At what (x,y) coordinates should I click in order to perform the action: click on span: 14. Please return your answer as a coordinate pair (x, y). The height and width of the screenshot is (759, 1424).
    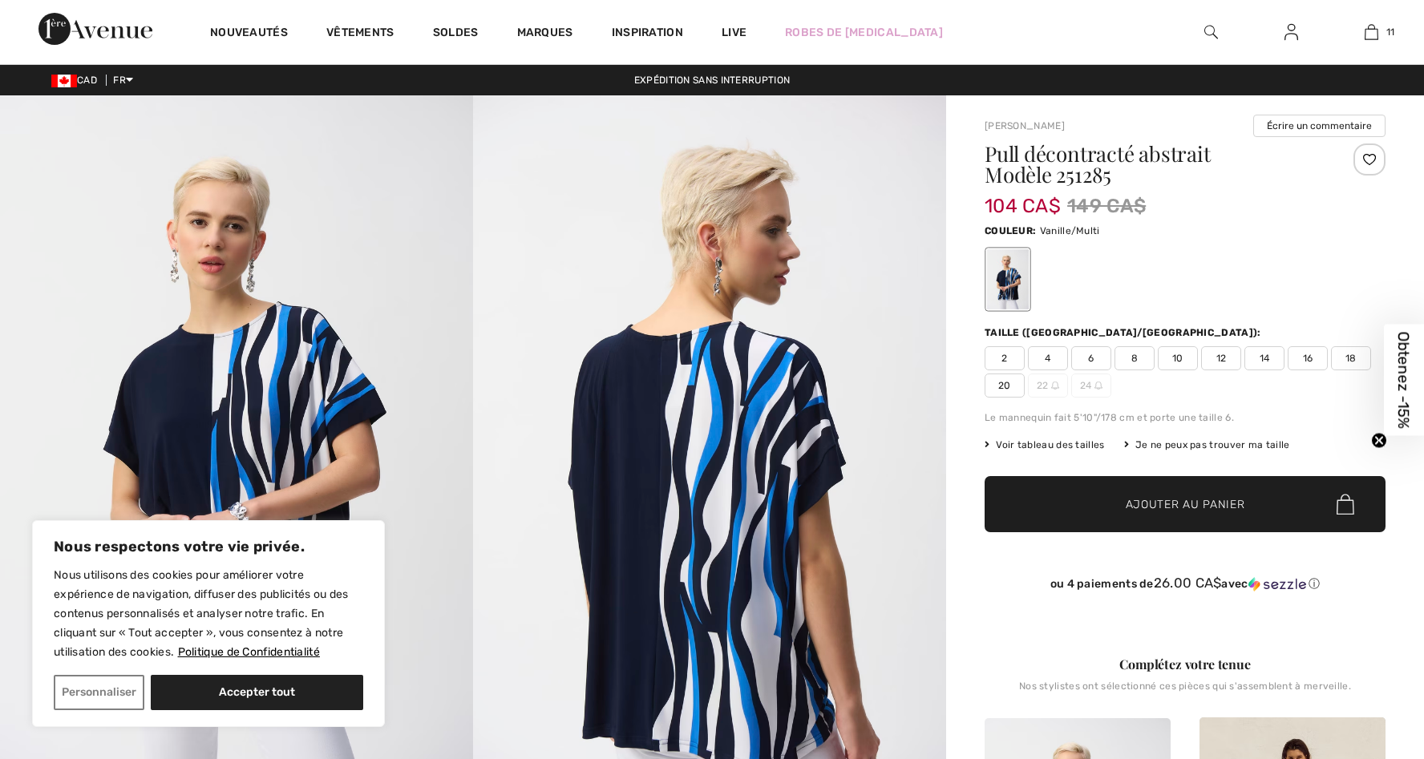
    Looking at the image, I should click on (1264, 358).